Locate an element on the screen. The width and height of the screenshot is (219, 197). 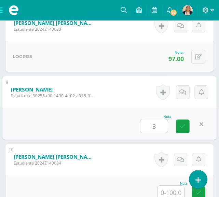
span: 22 is located at coordinates (173, 13).